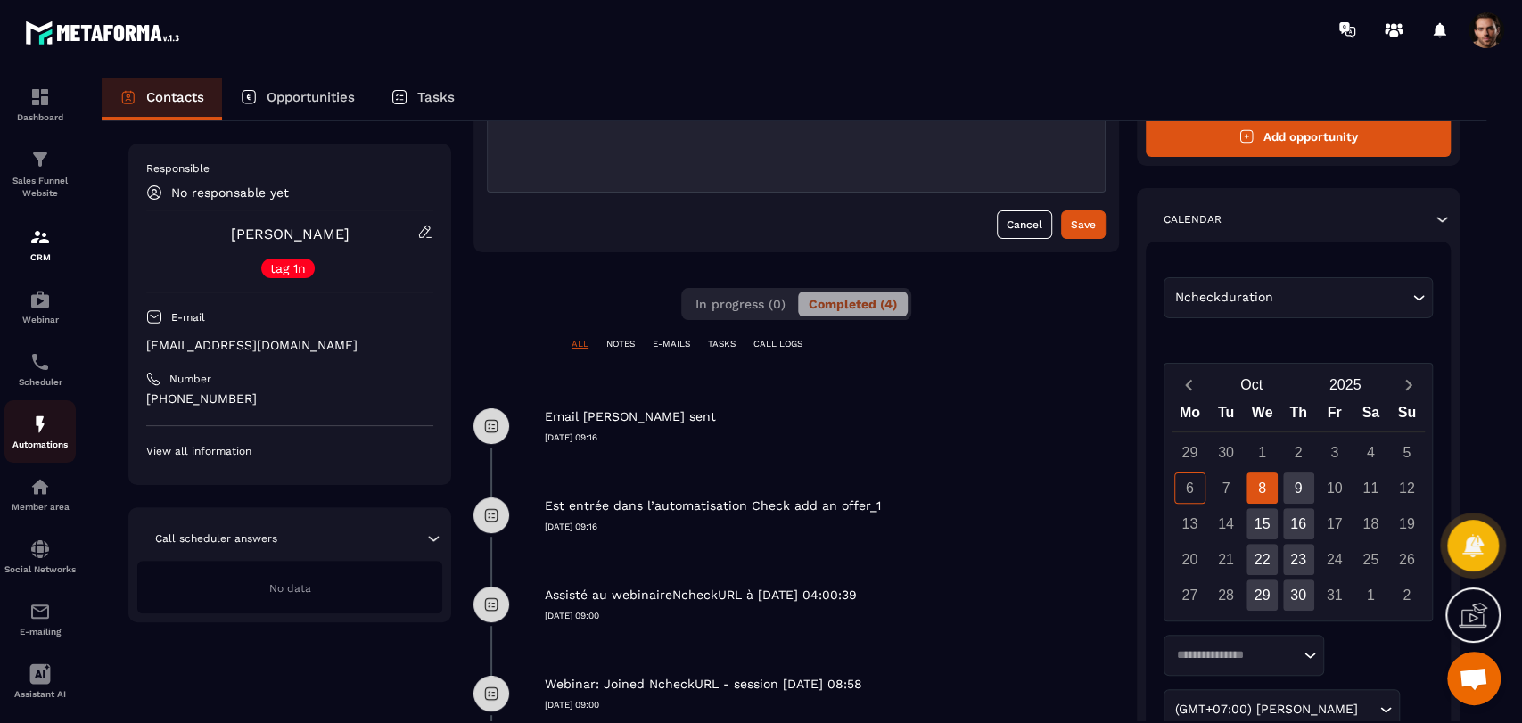 This screenshot has width=1522, height=723. What do you see at coordinates (1225, 595) in the screenshot?
I see `div: 28` at bounding box center [1225, 595].